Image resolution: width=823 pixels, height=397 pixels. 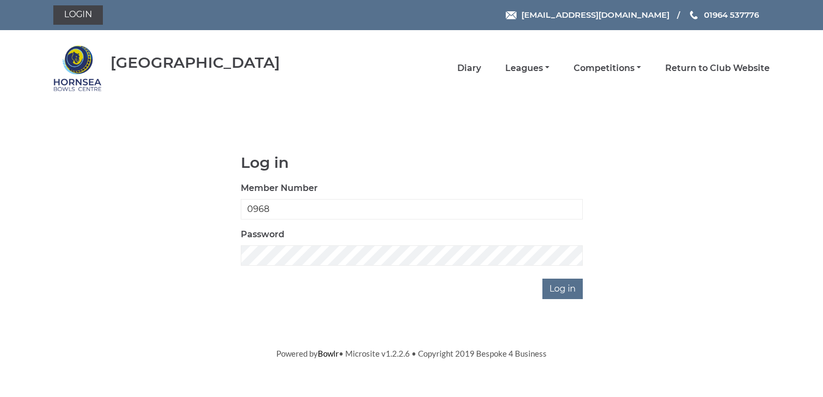 I want to click on a: Leagues, so click(x=527, y=68).